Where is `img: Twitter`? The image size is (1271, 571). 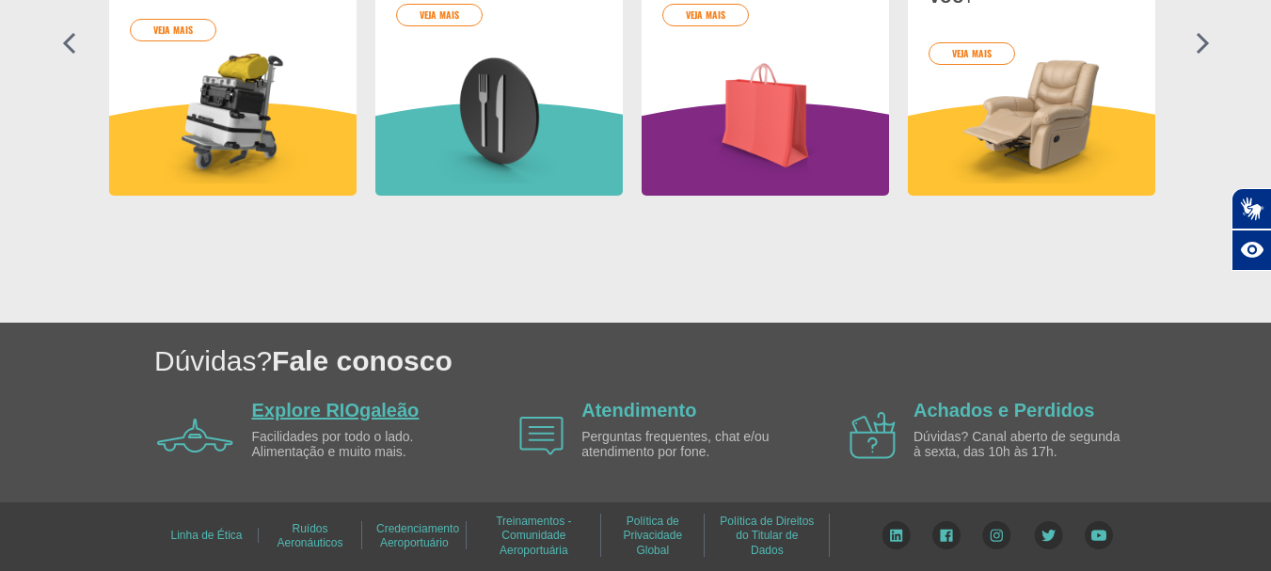 img: Twitter is located at coordinates (1048, 535).